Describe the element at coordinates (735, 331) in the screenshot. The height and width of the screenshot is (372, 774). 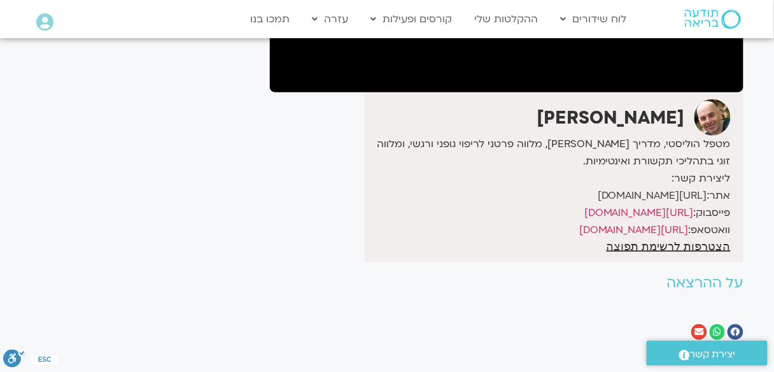
I see `div: שיתוף ב facebook` at that location.